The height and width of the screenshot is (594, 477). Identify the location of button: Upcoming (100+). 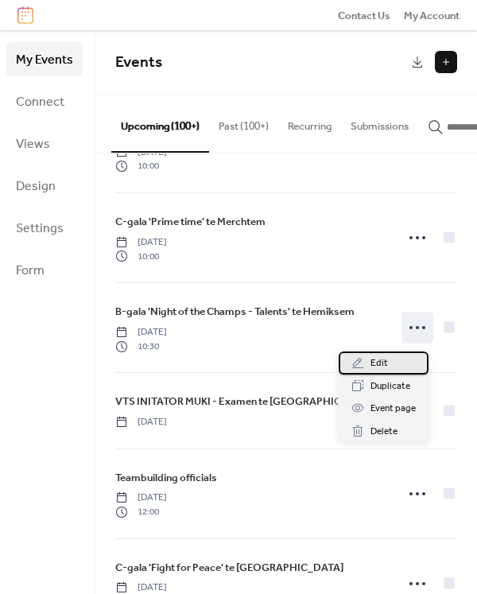
(160, 123).